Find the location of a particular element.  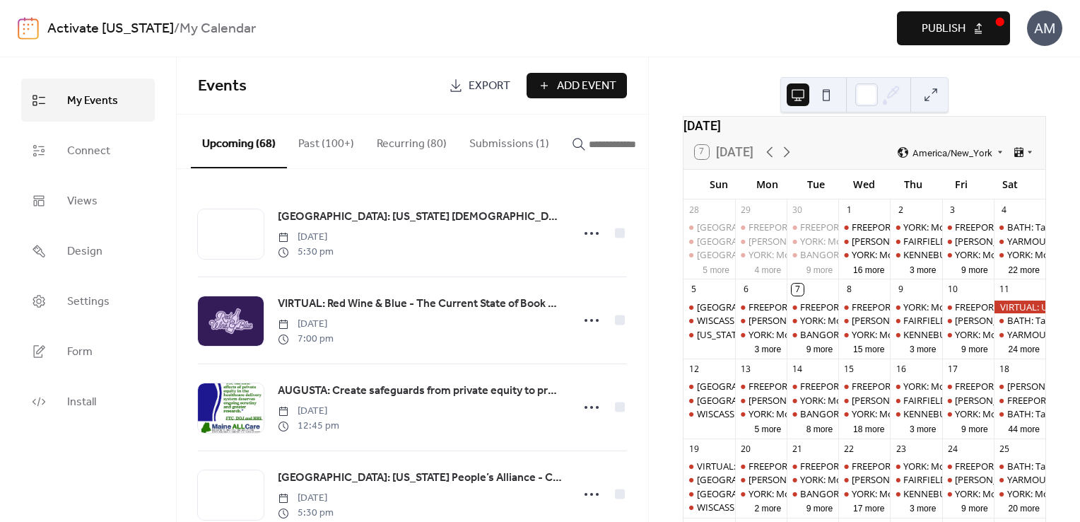

div: 12 is located at coordinates (694, 369).